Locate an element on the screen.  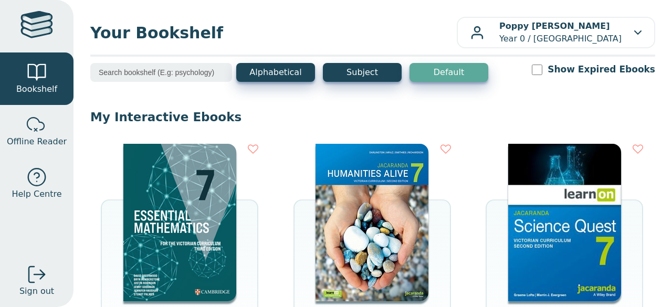
label: Show Expired Ebooks is located at coordinates (601, 69).